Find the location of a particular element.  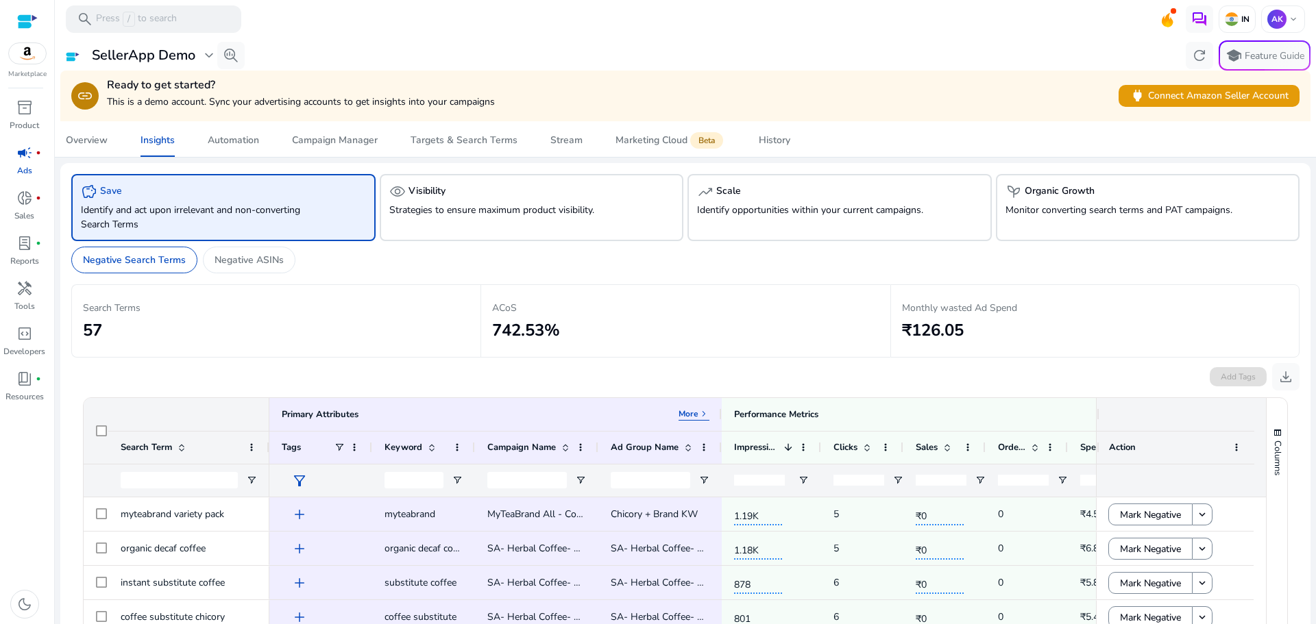

span: Columns is located at coordinates (1278, 458).